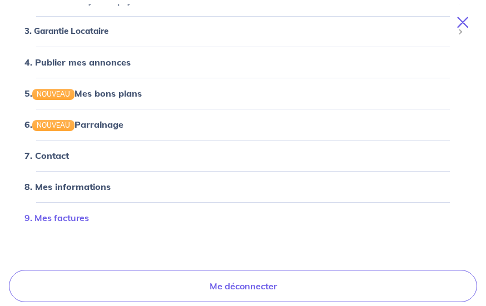  What do you see at coordinates (67, 187) in the screenshot?
I see `a: 8. Mes informations` at bounding box center [67, 187].